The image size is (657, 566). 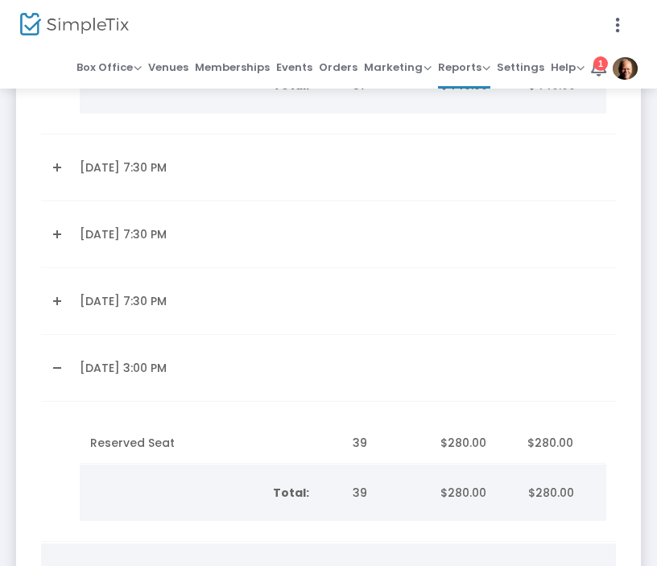 I want to click on a: Venues, so click(x=168, y=68).